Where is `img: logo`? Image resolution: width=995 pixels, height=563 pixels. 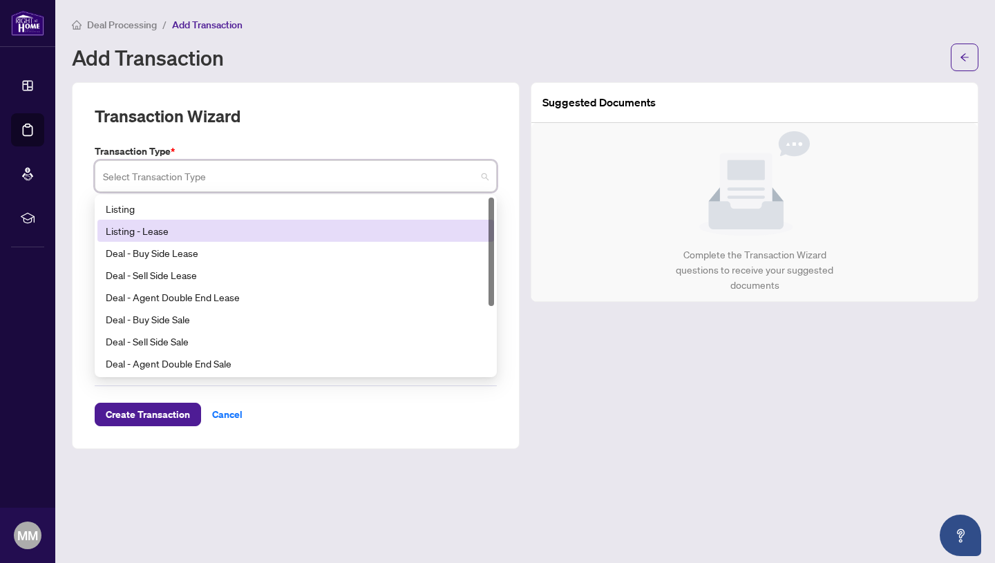 img: logo is located at coordinates (28, 23).